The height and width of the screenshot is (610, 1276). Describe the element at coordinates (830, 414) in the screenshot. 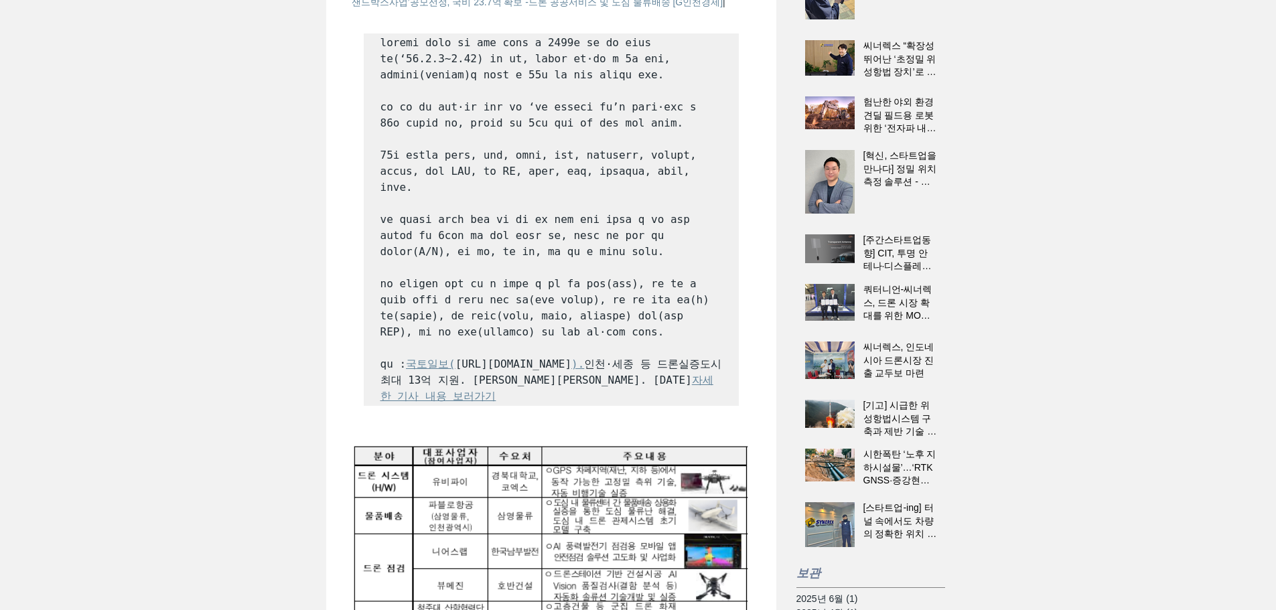

I see `img: [기고] 시급한 위성항법시스템 구축과 제반 기술 경쟁력 강화` at that location.